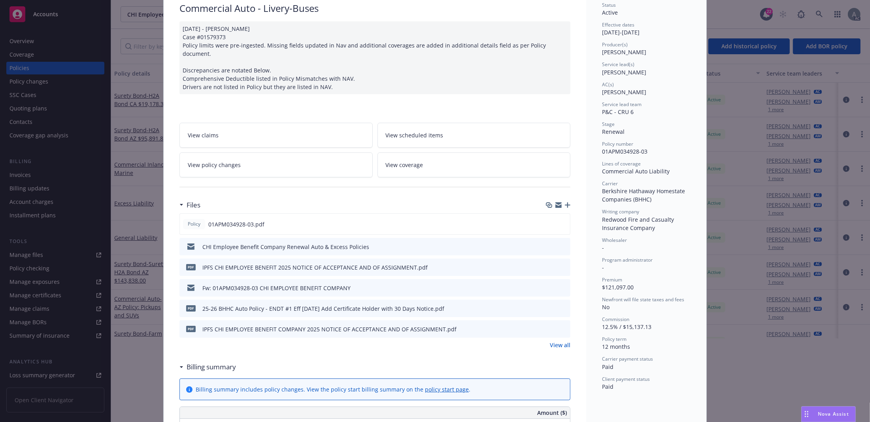 The height and width of the screenshot is (422, 870). What do you see at coordinates (194, 224) in the screenshot?
I see `span: Policy` at bounding box center [194, 224].